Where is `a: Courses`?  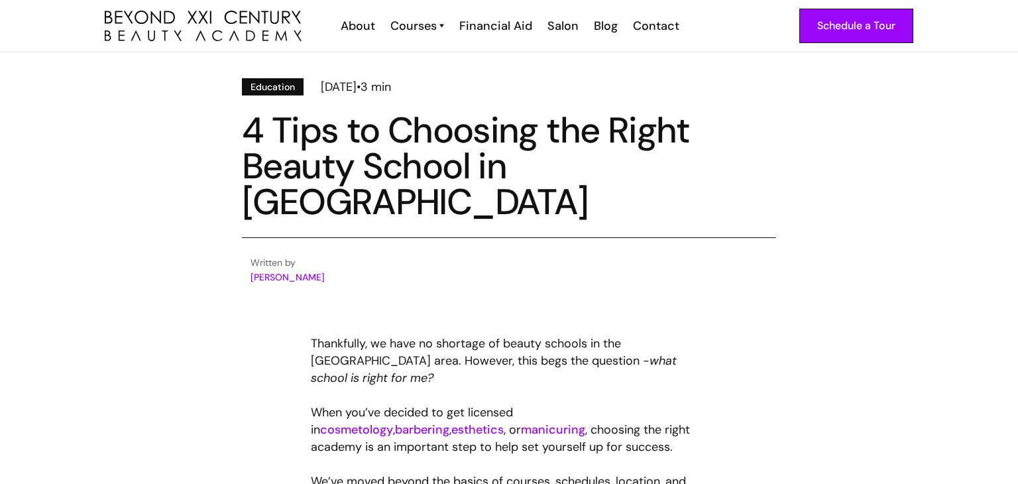 a: Courses is located at coordinates (417, 26).